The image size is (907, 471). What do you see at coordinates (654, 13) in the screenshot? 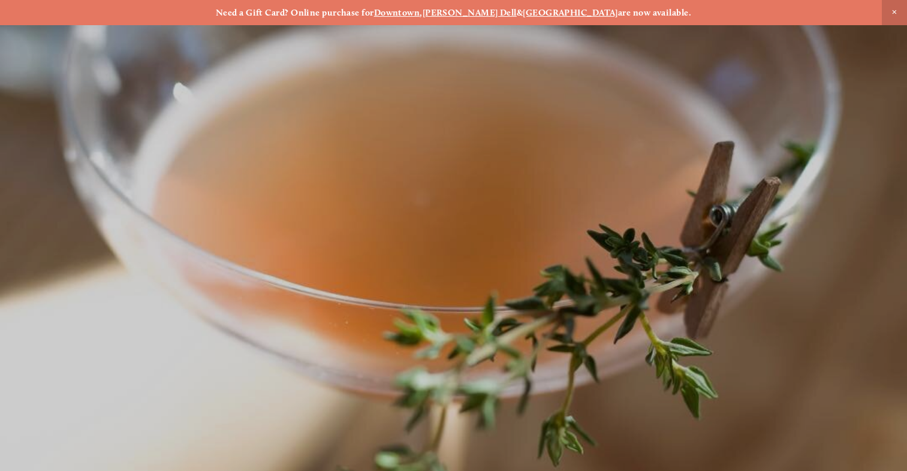
I see `strong: are now available.` at bounding box center [654, 13].